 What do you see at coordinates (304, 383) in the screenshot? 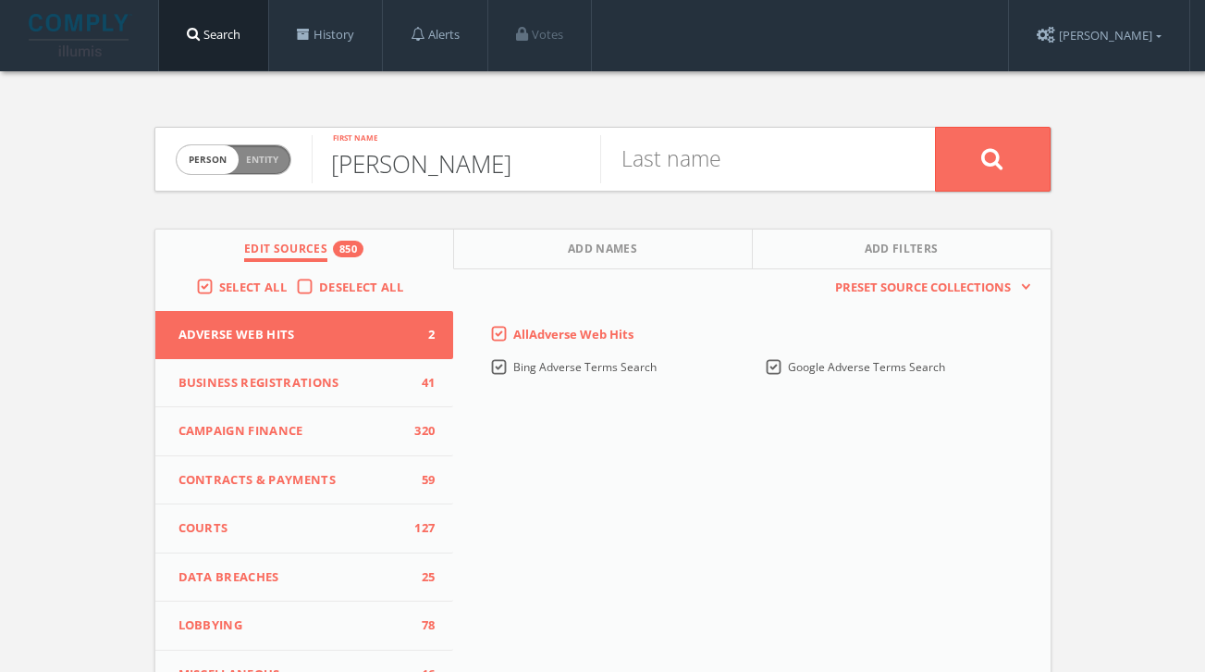
I see `button: Business Registrations41` at bounding box center [304, 383].